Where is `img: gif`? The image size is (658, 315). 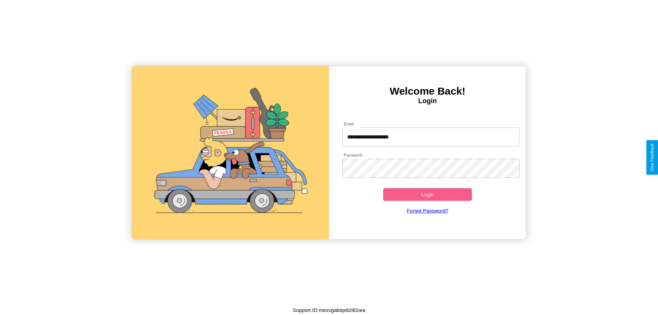 img: gif is located at coordinates (230, 152).